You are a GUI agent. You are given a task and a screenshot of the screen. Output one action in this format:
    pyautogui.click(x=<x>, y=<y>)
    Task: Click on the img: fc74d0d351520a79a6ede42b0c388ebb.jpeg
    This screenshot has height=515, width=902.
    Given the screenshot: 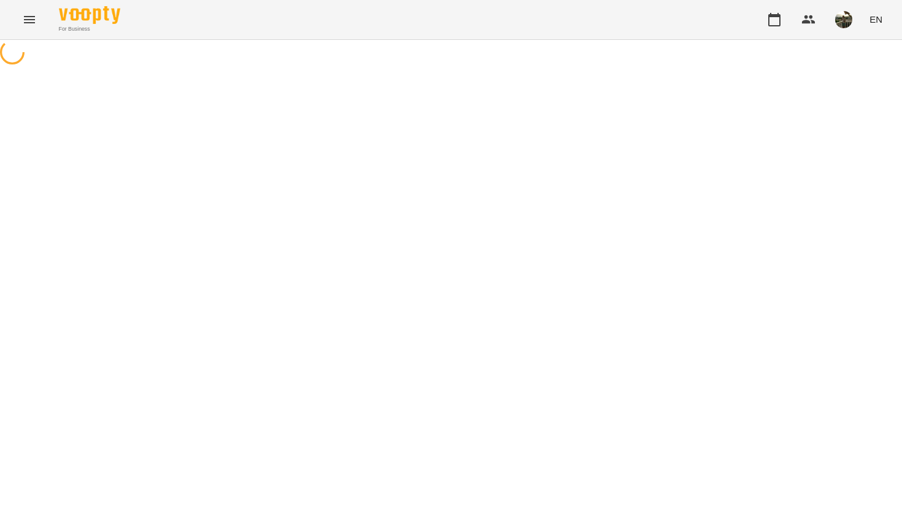 What is the action you would take?
    pyautogui.click(x=844, y=20)
    